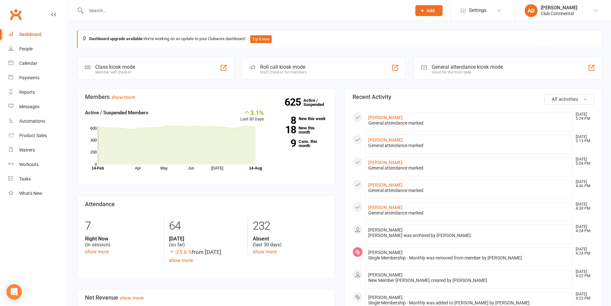 The width and height of the screenshot is (611, 306). I want to click on div: Roll call kiosk mode, so click(283, 67).